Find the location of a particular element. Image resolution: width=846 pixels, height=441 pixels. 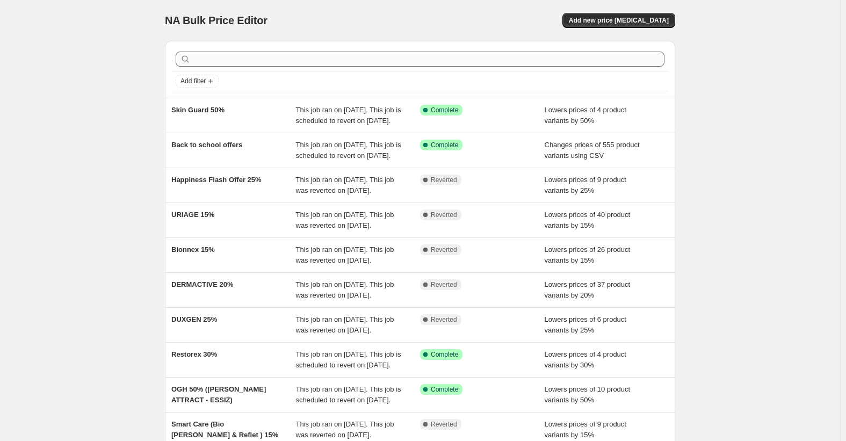

span: URIAGE 15% is located at coordinates (193, 214).